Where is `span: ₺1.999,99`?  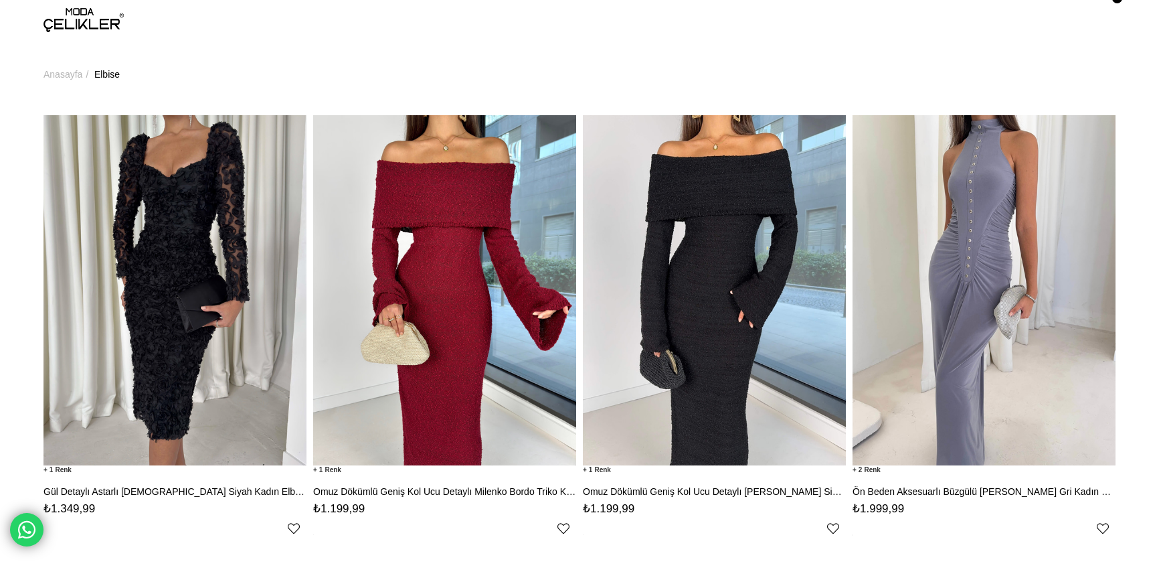
span: ₺1.999,99 is located at coordinates (878, 508).